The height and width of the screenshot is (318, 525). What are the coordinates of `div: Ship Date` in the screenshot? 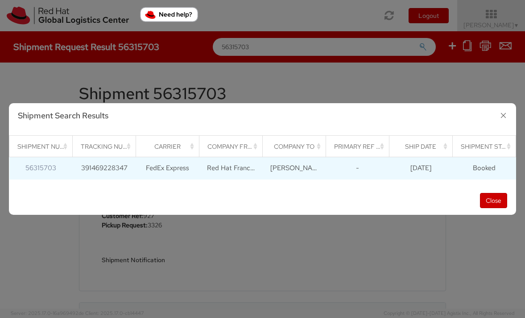 It's located at (424, 146).